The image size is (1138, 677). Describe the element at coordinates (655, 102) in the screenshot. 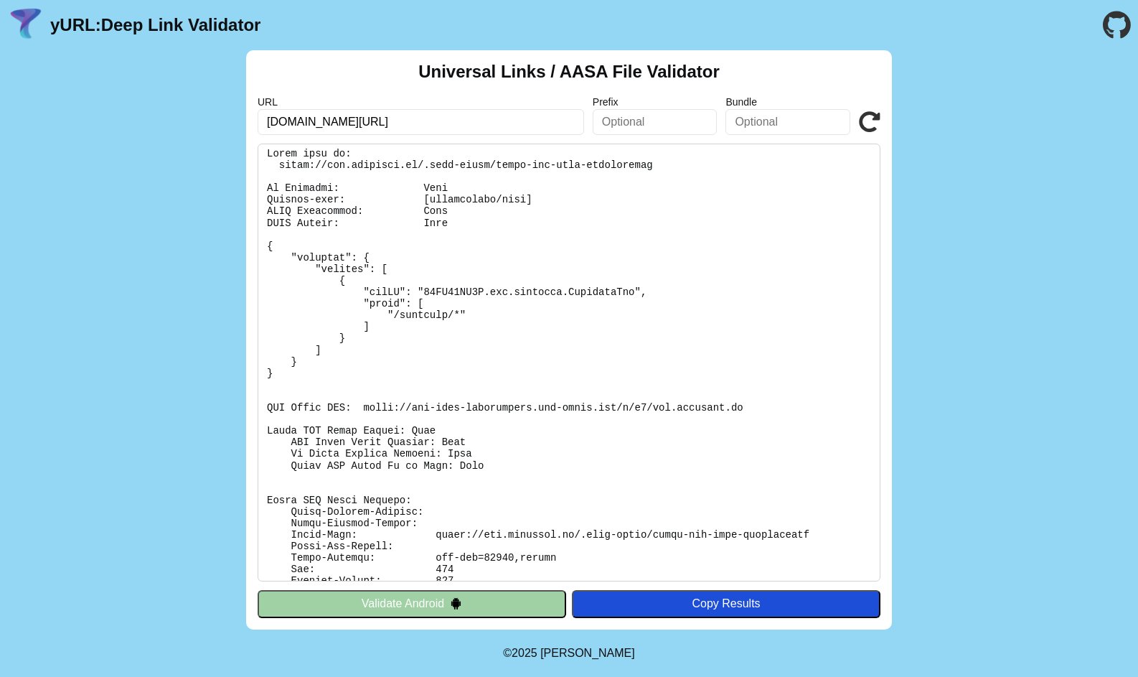

I see `label: Prefix` at that location.